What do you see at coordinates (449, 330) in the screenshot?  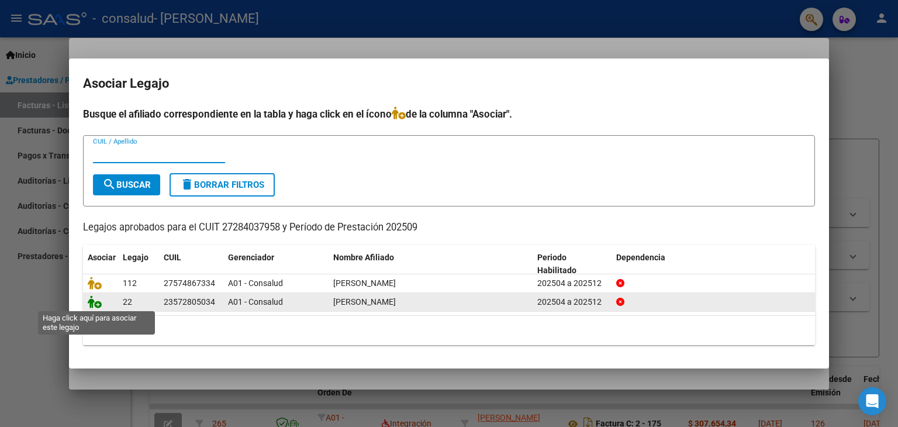 I see `div: 2 registros` at bounding box center [449, 330].